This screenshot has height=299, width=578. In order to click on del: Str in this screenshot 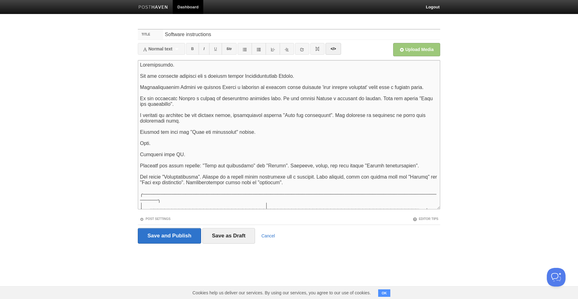, I will do `click(229, 49)`.